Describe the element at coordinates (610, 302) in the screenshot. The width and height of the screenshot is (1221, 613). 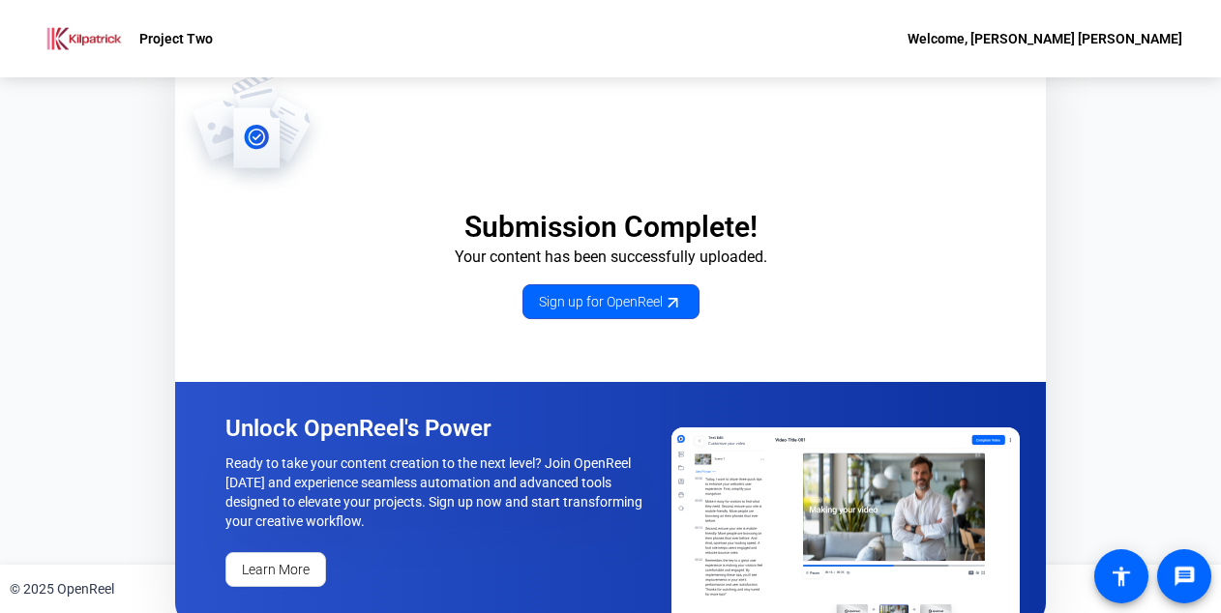
I see `a: Sign up for OpenReel` at that location.